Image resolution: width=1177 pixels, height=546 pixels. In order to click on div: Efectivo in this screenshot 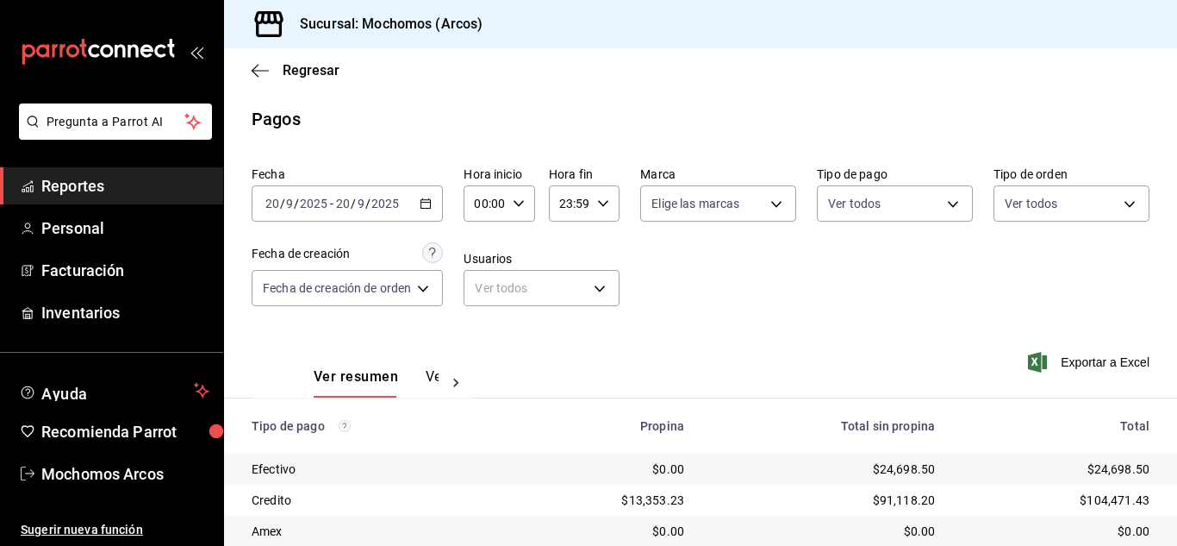, I will do `click(375, 469)`.